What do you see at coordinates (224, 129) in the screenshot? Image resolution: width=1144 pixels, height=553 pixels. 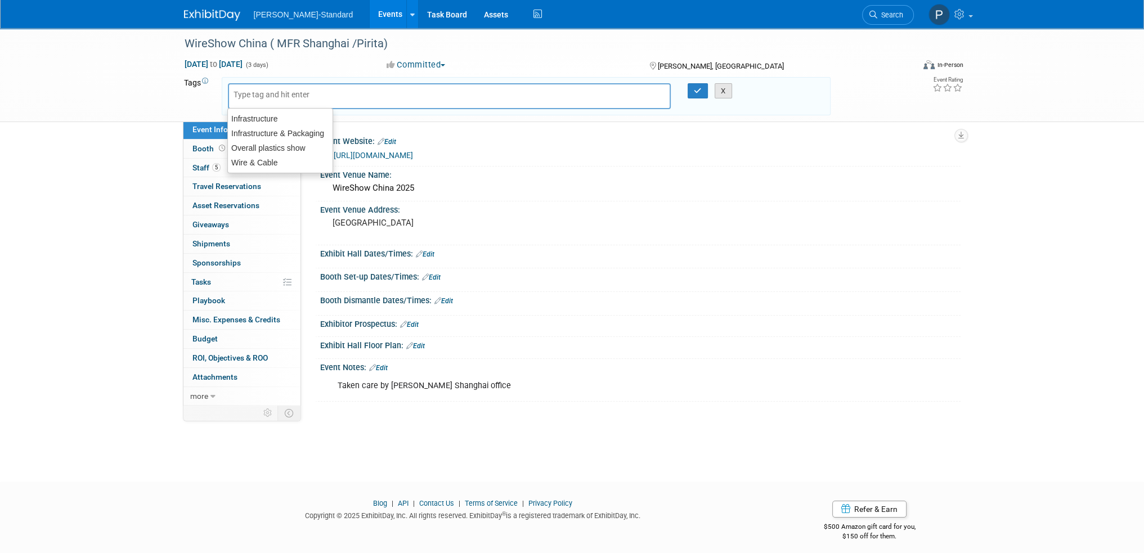 I see `span: Event Information` at bounding box center [224, 129].